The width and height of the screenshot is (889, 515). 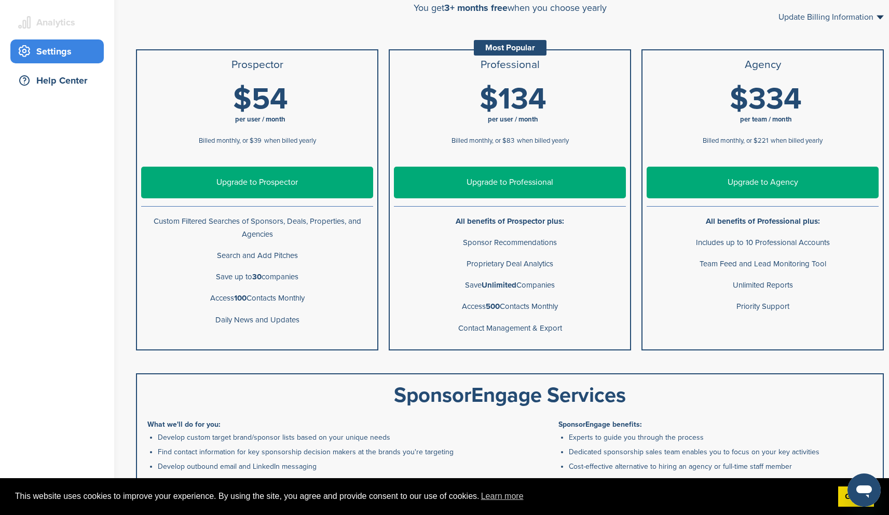 I want to click on b: All benefits of Professional plus:, so click(x=763, y=221).